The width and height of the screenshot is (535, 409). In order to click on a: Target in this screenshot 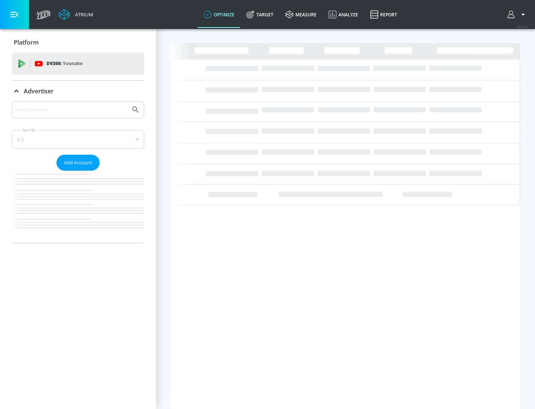, I will do `click(260, 14)`.